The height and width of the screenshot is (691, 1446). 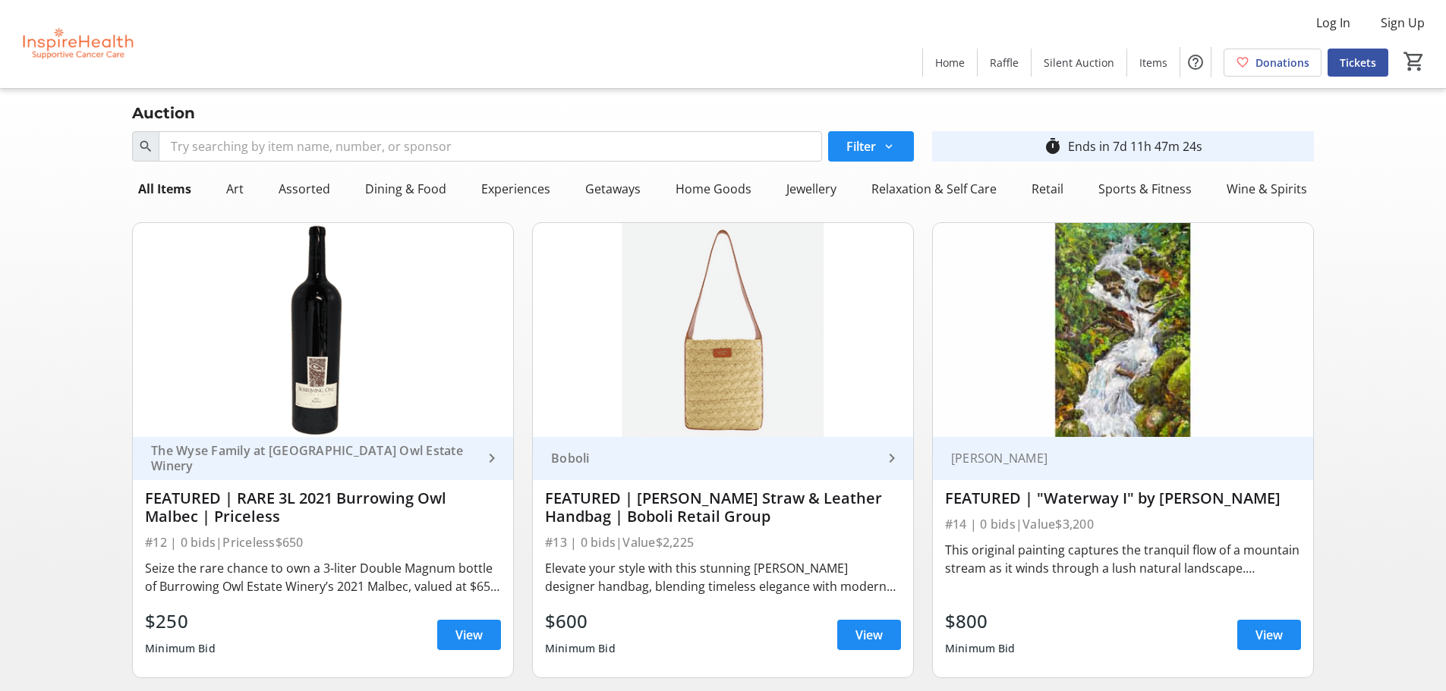 I want to click on span: Raffle, so click(x=1004, y=62).